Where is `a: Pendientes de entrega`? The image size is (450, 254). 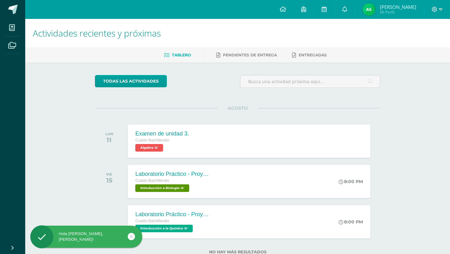 a: Pendientes de entrega is located at coordinates (247, 55).